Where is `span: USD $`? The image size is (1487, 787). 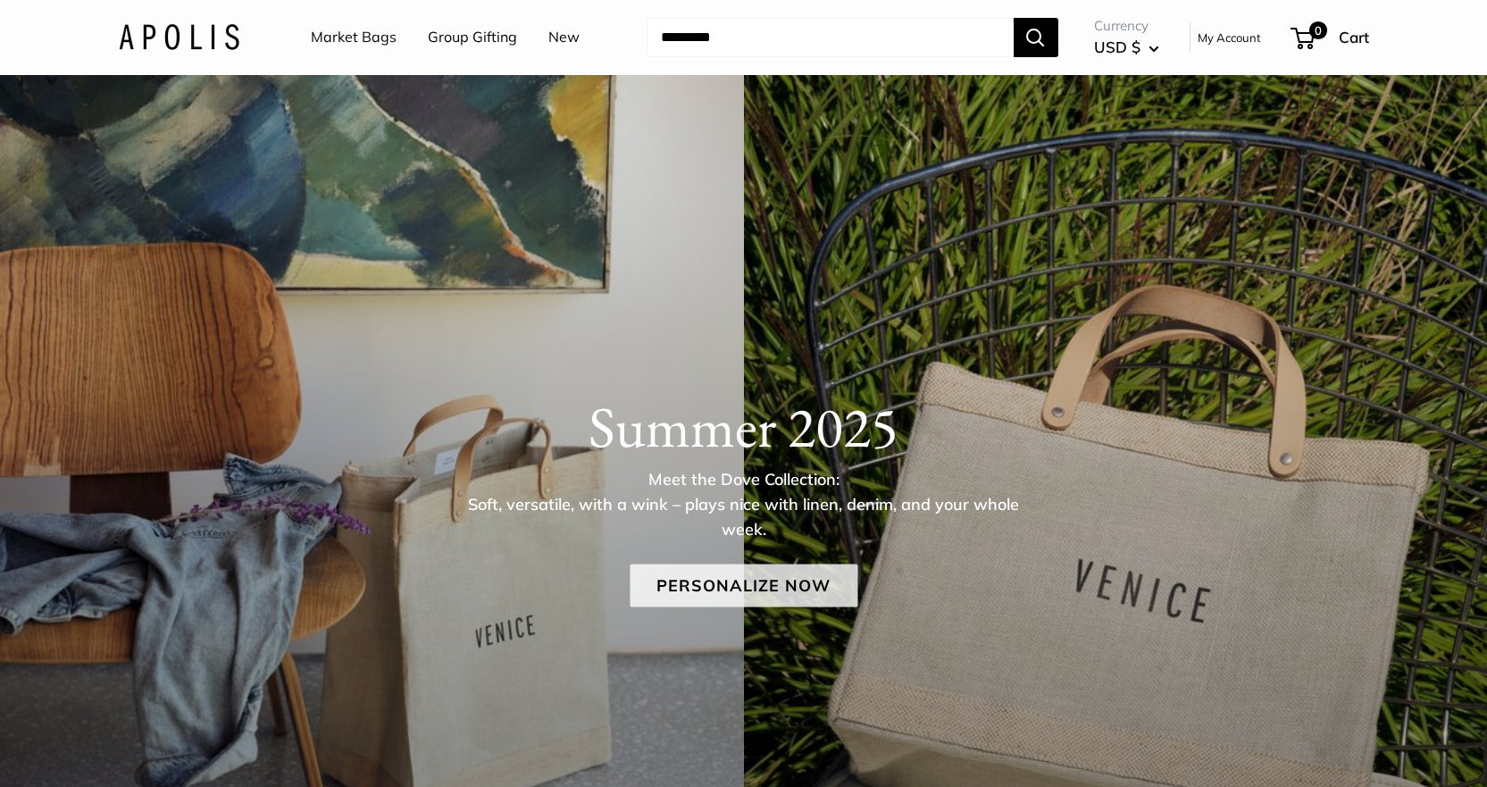
span: USD $ is located at coordinates (1117, 46).